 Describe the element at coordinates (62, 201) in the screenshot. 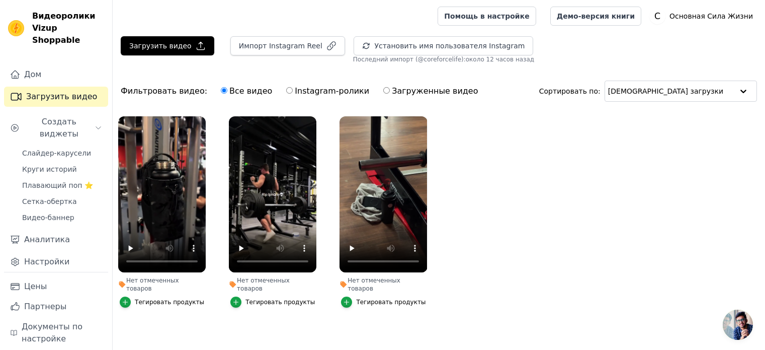

I see `a: Сетка-обертка` at that location.